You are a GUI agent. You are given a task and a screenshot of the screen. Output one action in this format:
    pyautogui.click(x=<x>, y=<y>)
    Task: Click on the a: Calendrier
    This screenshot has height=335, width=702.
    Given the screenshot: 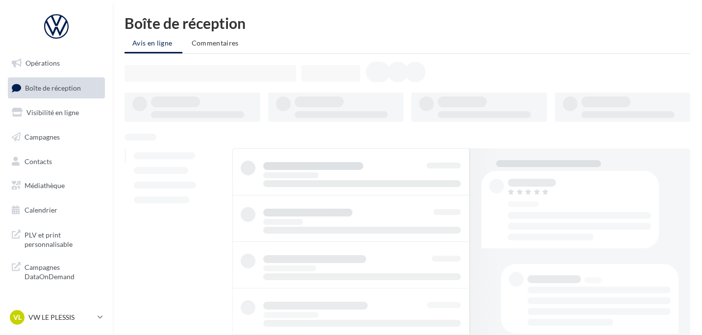 What is the action you would take?
    pyautogui.click(x=56, y=210)
    